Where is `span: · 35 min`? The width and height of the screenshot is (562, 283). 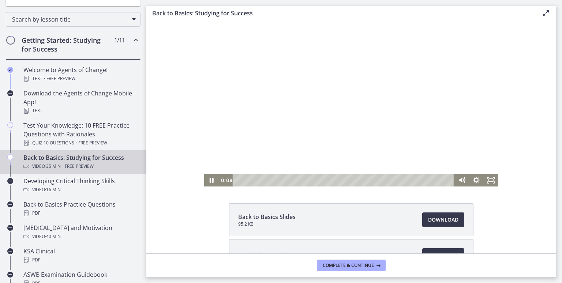 span: · 35 min is located at coordinates (53, 167).